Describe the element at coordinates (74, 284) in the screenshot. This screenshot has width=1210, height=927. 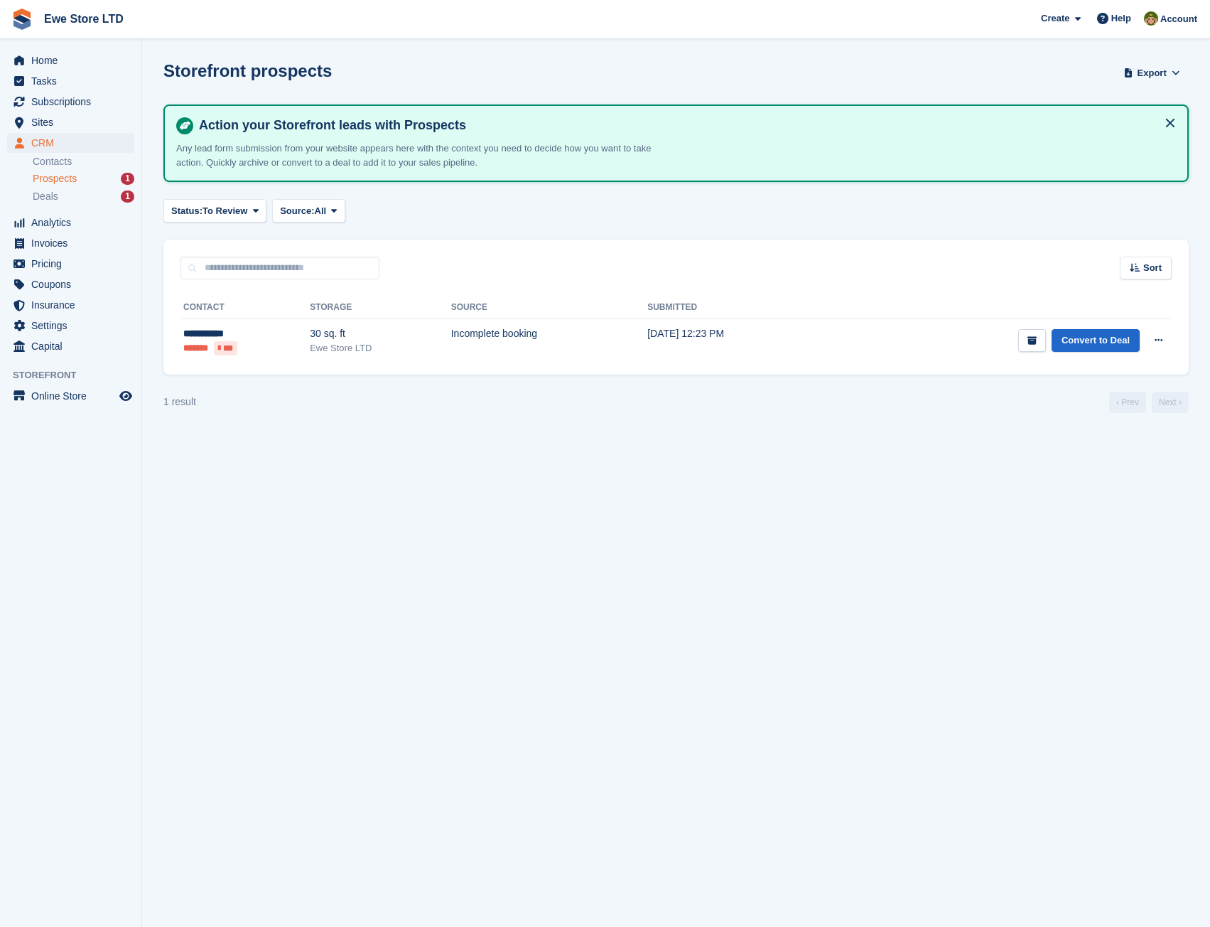
I see `span: Coupons` at that location.